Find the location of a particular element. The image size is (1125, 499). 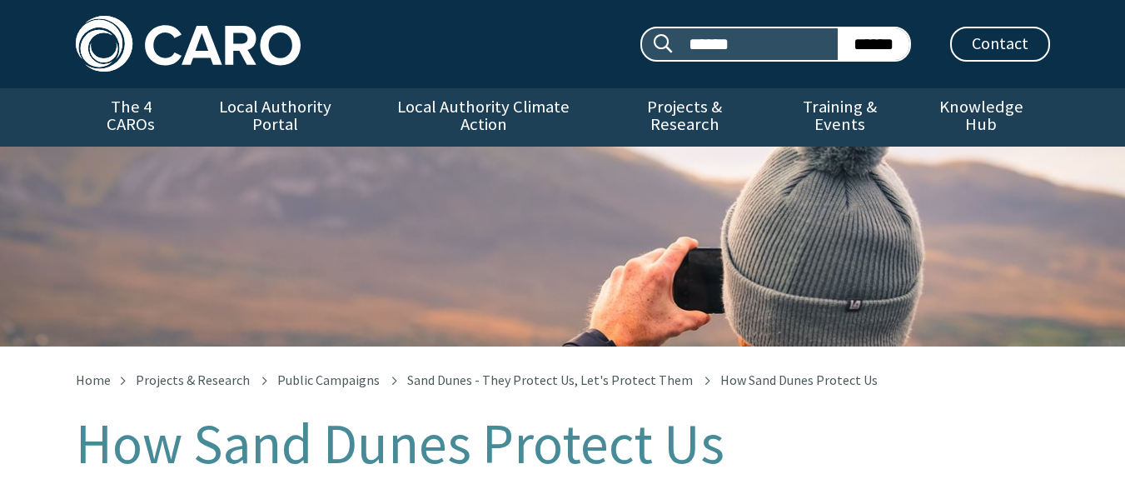

a: Training & Events is located at coordinates (839, 117).